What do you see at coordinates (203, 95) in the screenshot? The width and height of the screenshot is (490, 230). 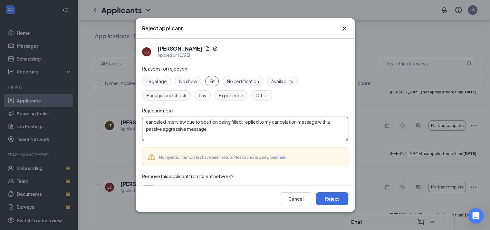 I see `span: Pay` at bounding box center [203, 95].